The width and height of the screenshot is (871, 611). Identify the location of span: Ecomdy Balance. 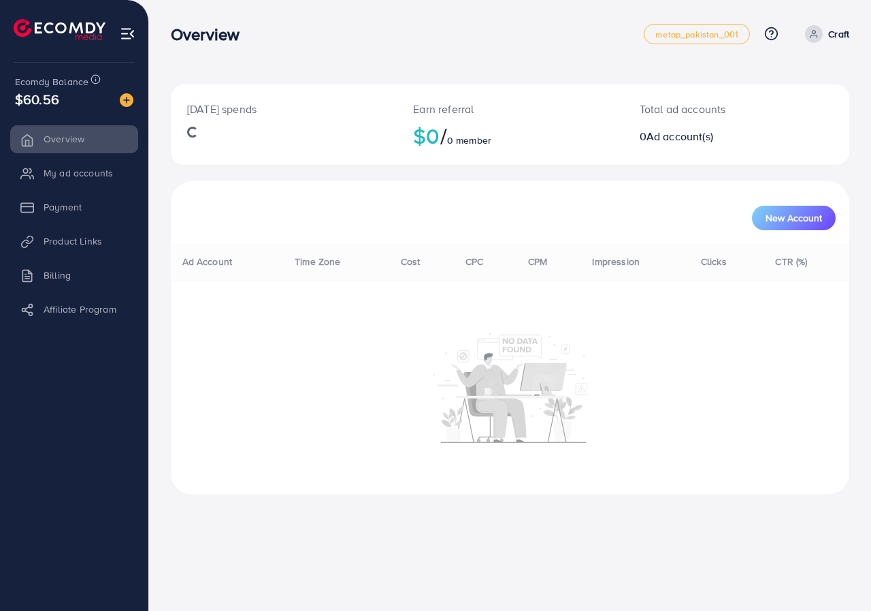
(52, 82).